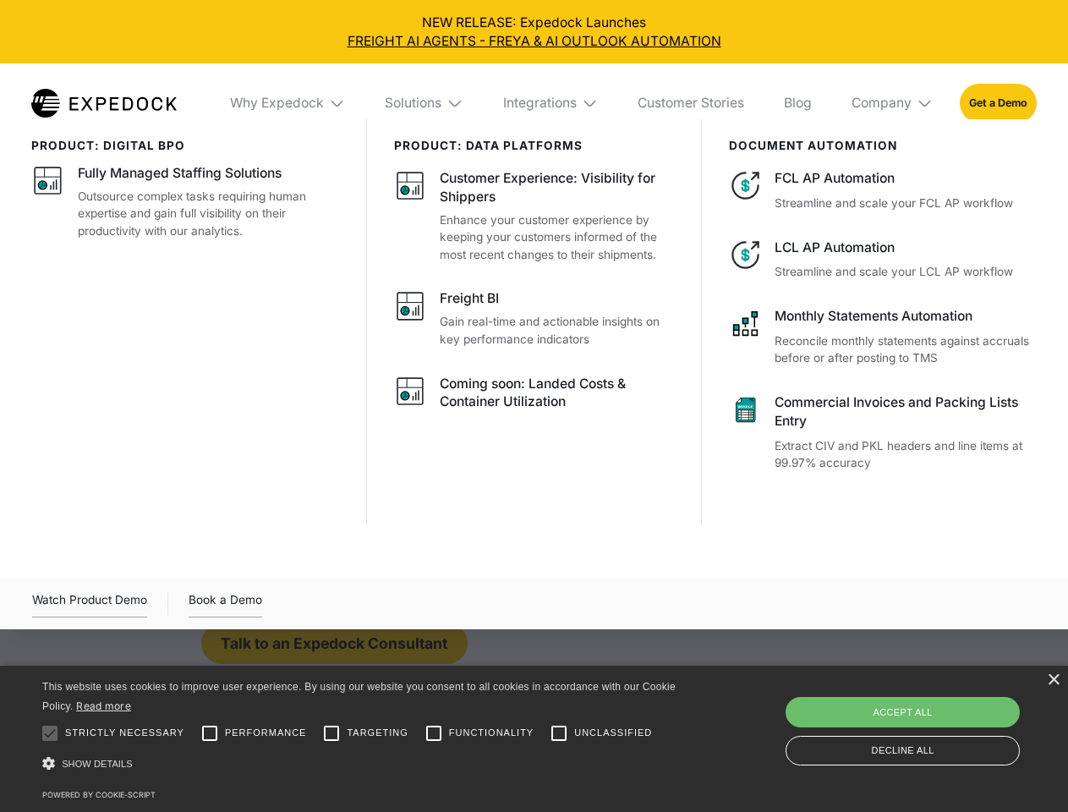 The width and height of the screenshot is (1068, 812). Describe the element at coordinates (535, 32) in the screenshot. I see `div: NEW RELEASE: Expedock Launches` at that location.